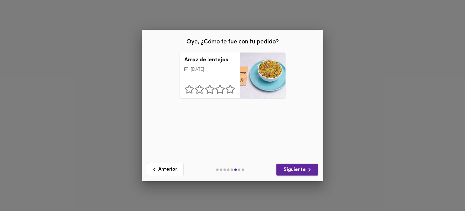  I want to click on h3: Arroz de lentejas, so click(210, 60).